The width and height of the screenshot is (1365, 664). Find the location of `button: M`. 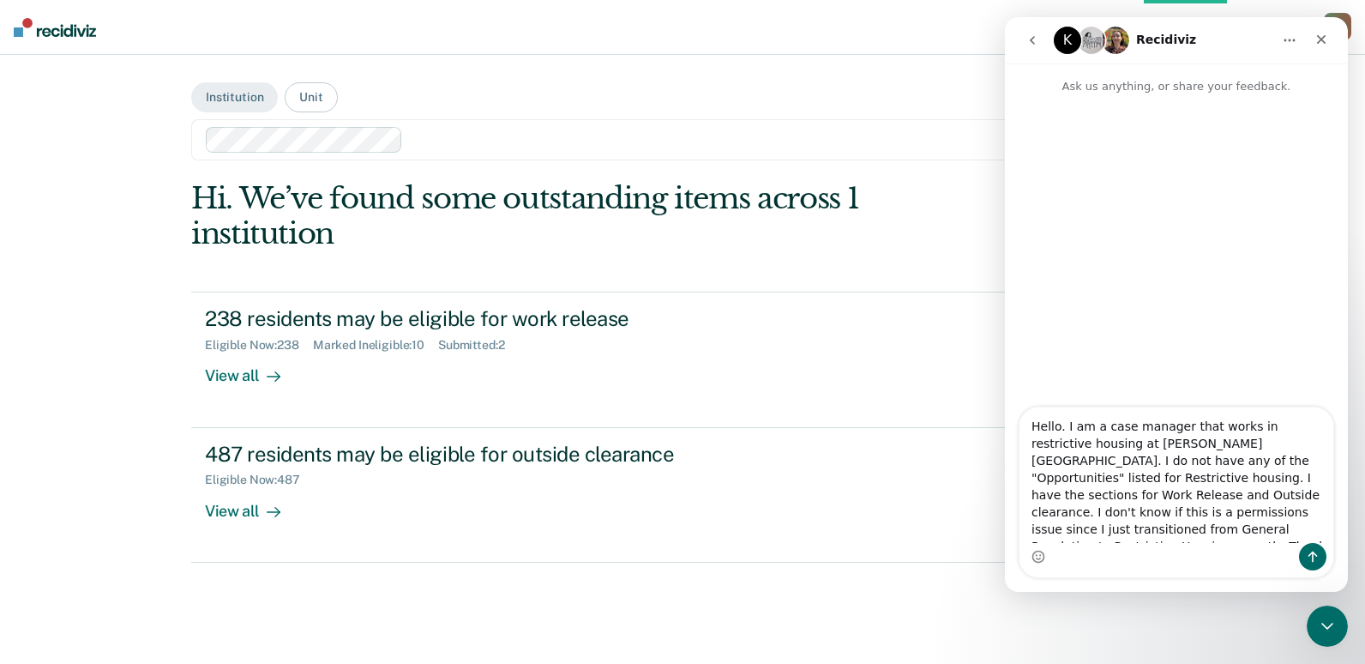

button: M is located at coordinates (1338, 27).